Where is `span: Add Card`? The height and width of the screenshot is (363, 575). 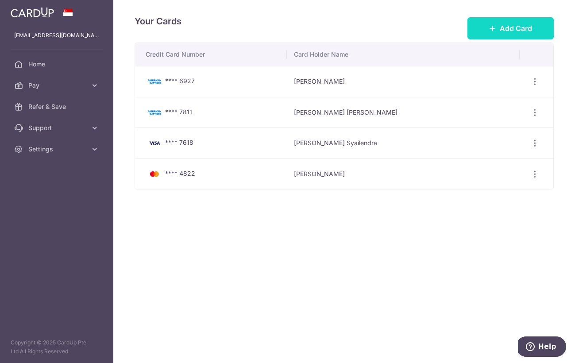
span: Add Card is located at coordinates (515, 28).